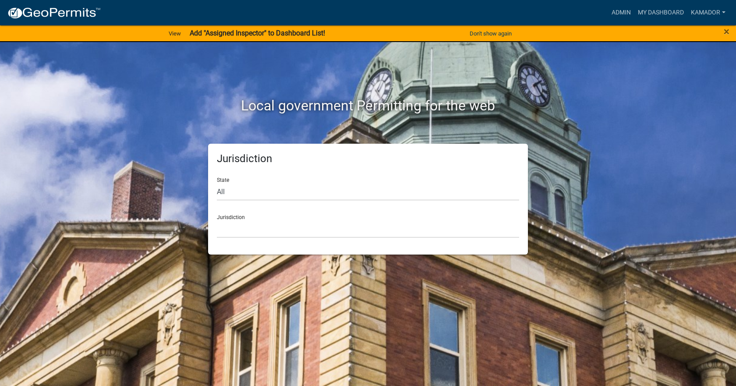 The image size is (736, 386). What do you see at coordinates (175, 33) in the screenshot?
I see `a: View` at bounding box center [175, 33].